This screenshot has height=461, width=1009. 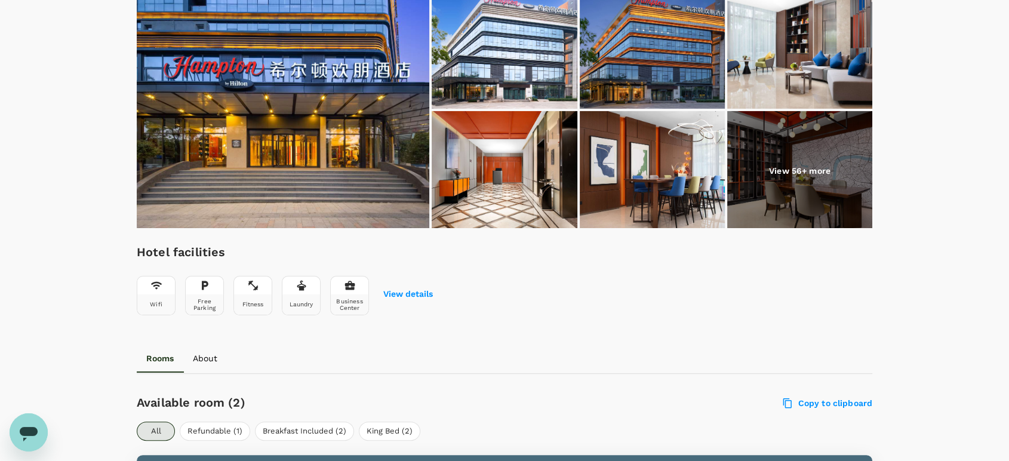 I want to click on button: Refundable (1), so click(x=215, y=431).